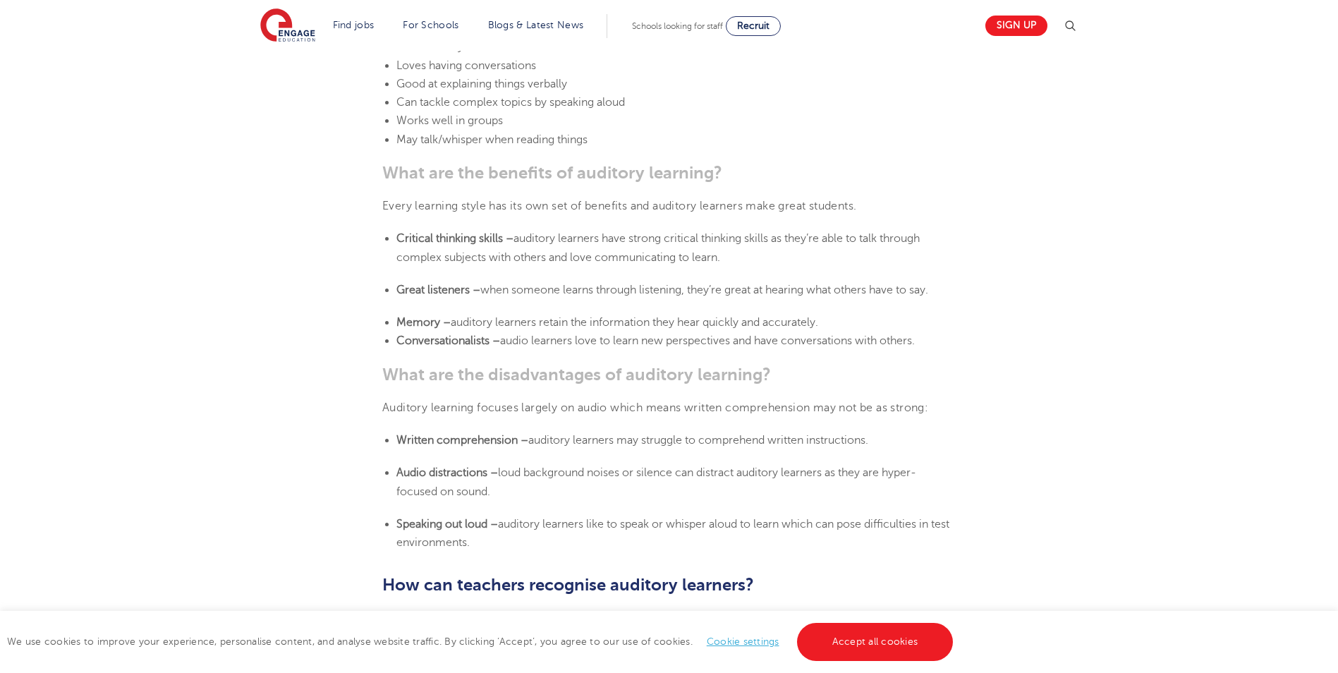  I want to click on b: Audio distractions –, so click(447, 472).